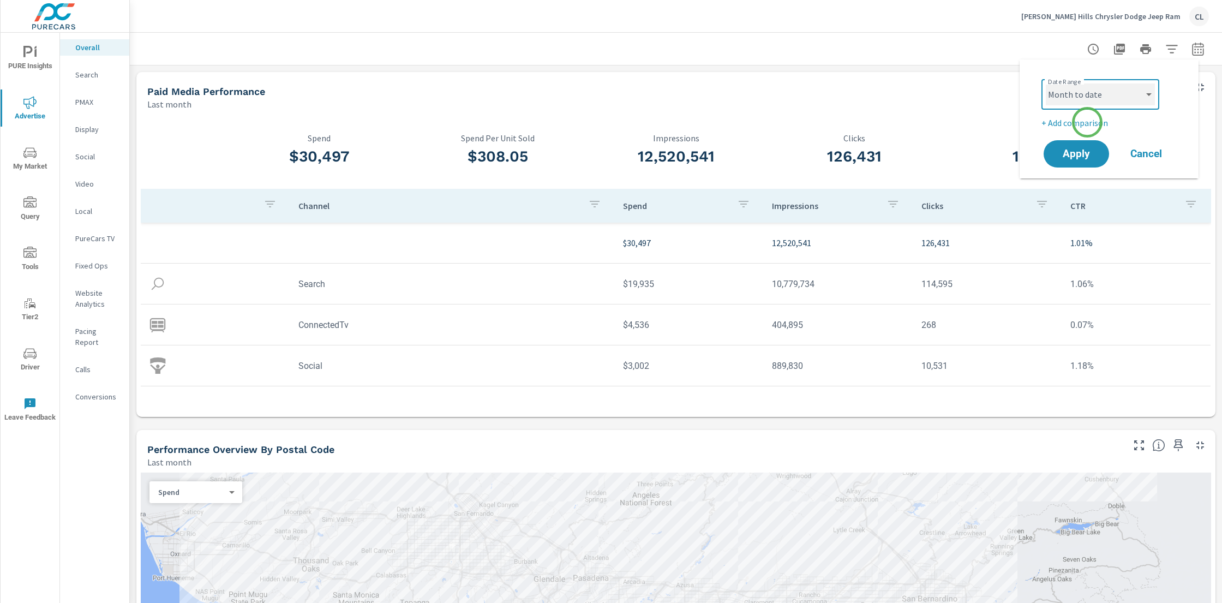 This screenshot has width=1222, height=603. I want to click on button: Cancel, so click(1146, 154).